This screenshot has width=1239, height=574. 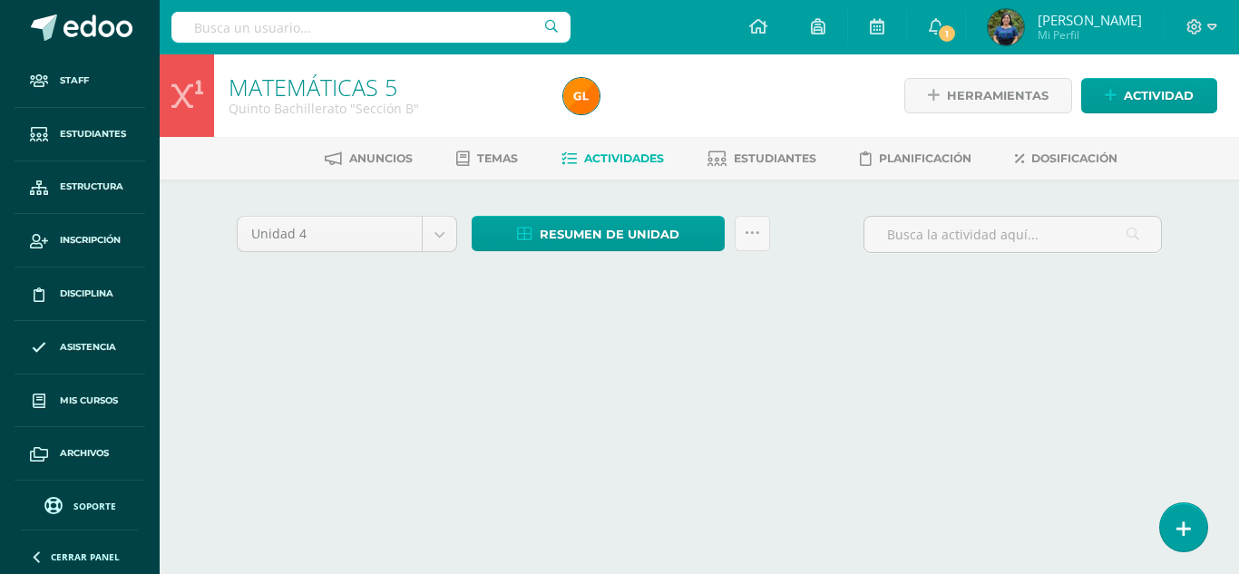 What do you see at coordinates (85, 557) in the screenshot?
I see `span: Cerrar panel` at bounding box center [85, 557].